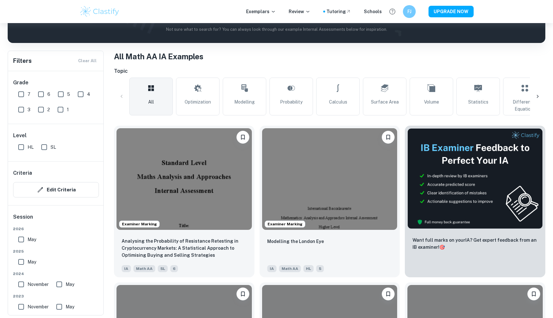 This screenshot has height=318, width=553. Describe the element at coordinates (330, 201) in the screenshot. I see `a: Examiner MarkingBookmarkModelling the London EyeIAMath AAHL5` at that location.